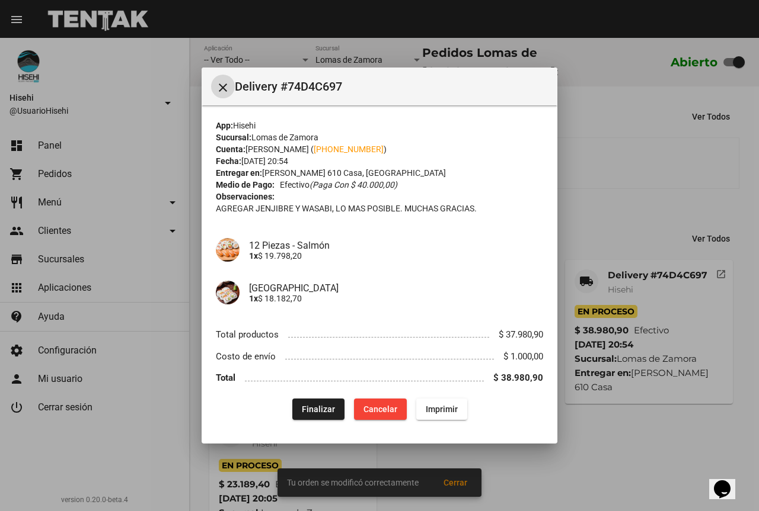 The image size is (759, 511). I want to click on span: Finalizar, so click(318, 410).